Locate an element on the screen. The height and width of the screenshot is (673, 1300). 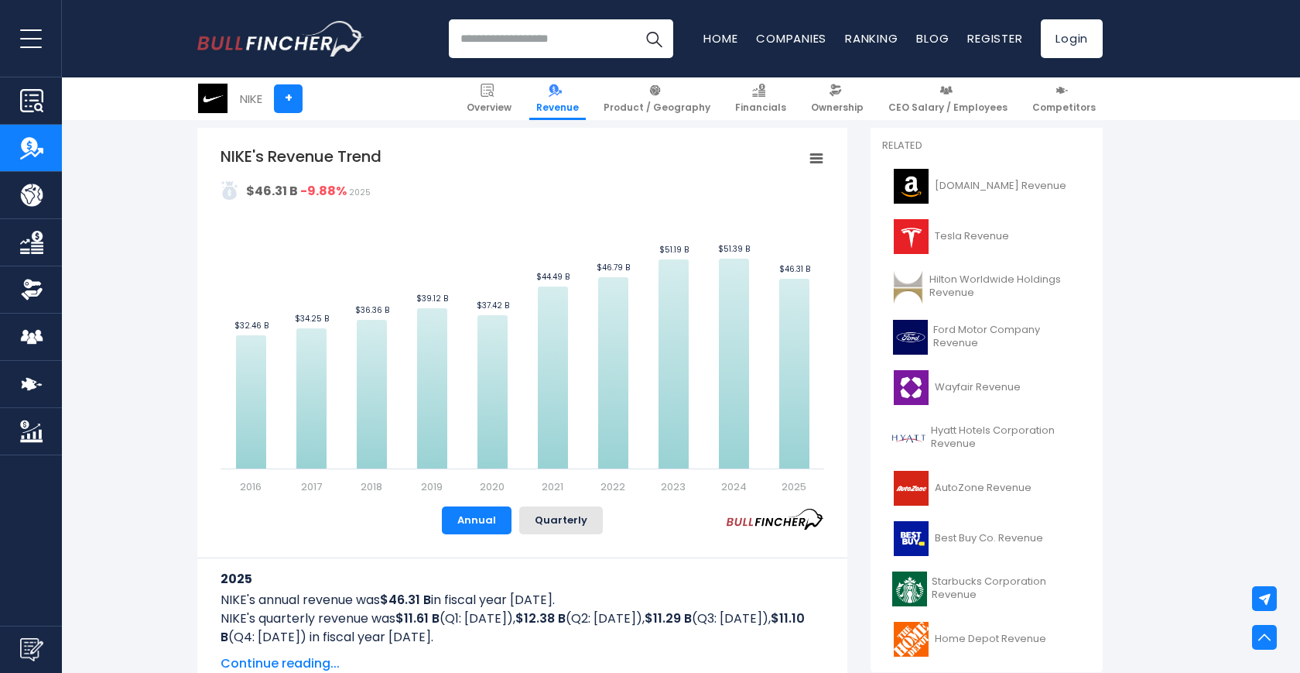
a: Financials is located at coordinates (761, 98).